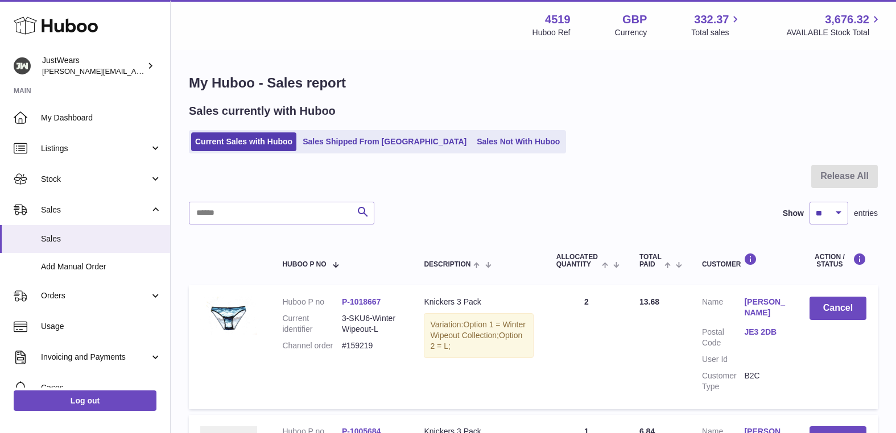  What do you see at coordinates (262, 111) in the screenshot?
I see `h2: Sales currently with Huboo` at bounding box center [262, 111].